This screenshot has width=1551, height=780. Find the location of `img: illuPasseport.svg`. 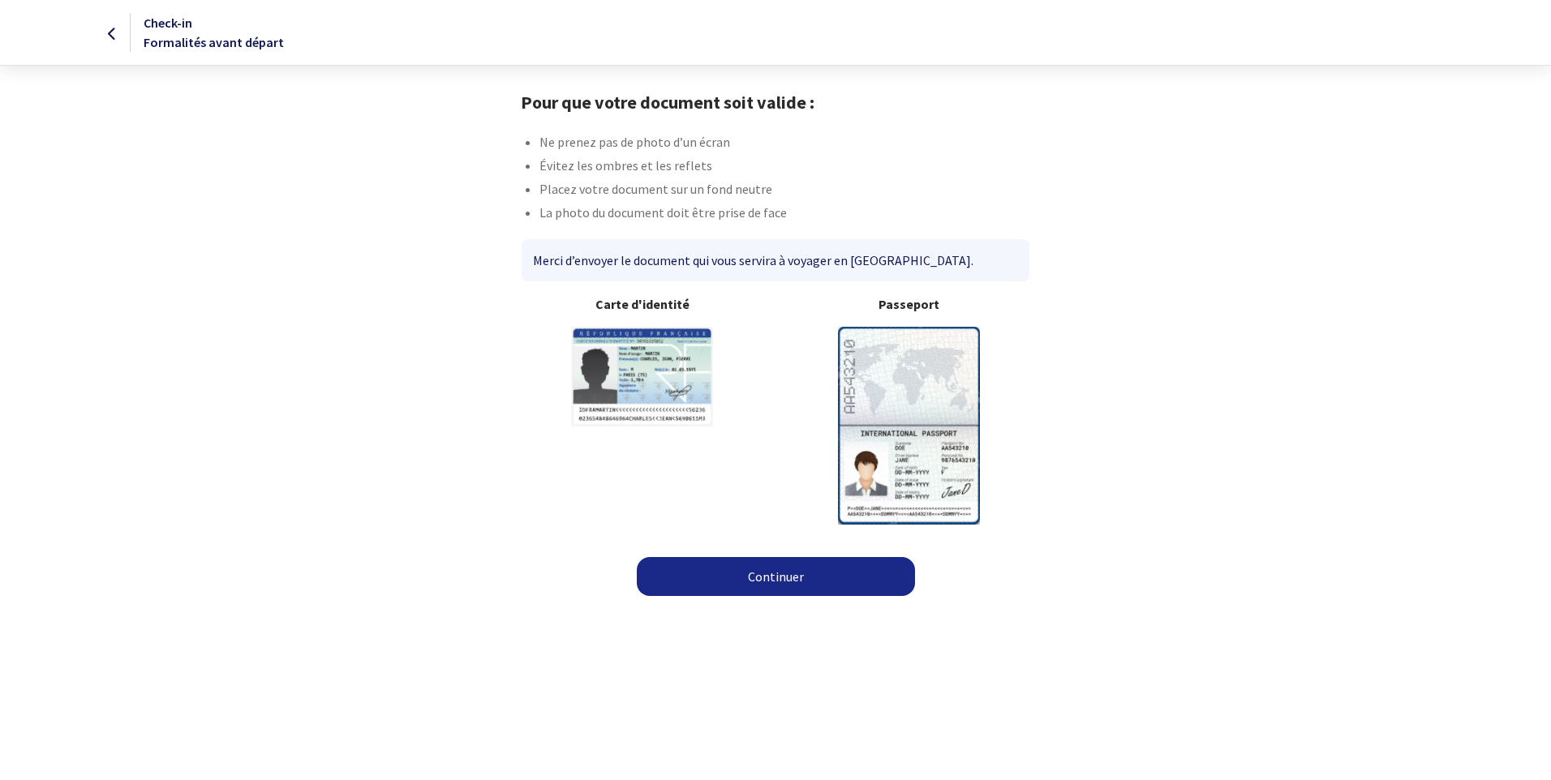

img: illuPasseport.svg is located at coordinates (909, 425).